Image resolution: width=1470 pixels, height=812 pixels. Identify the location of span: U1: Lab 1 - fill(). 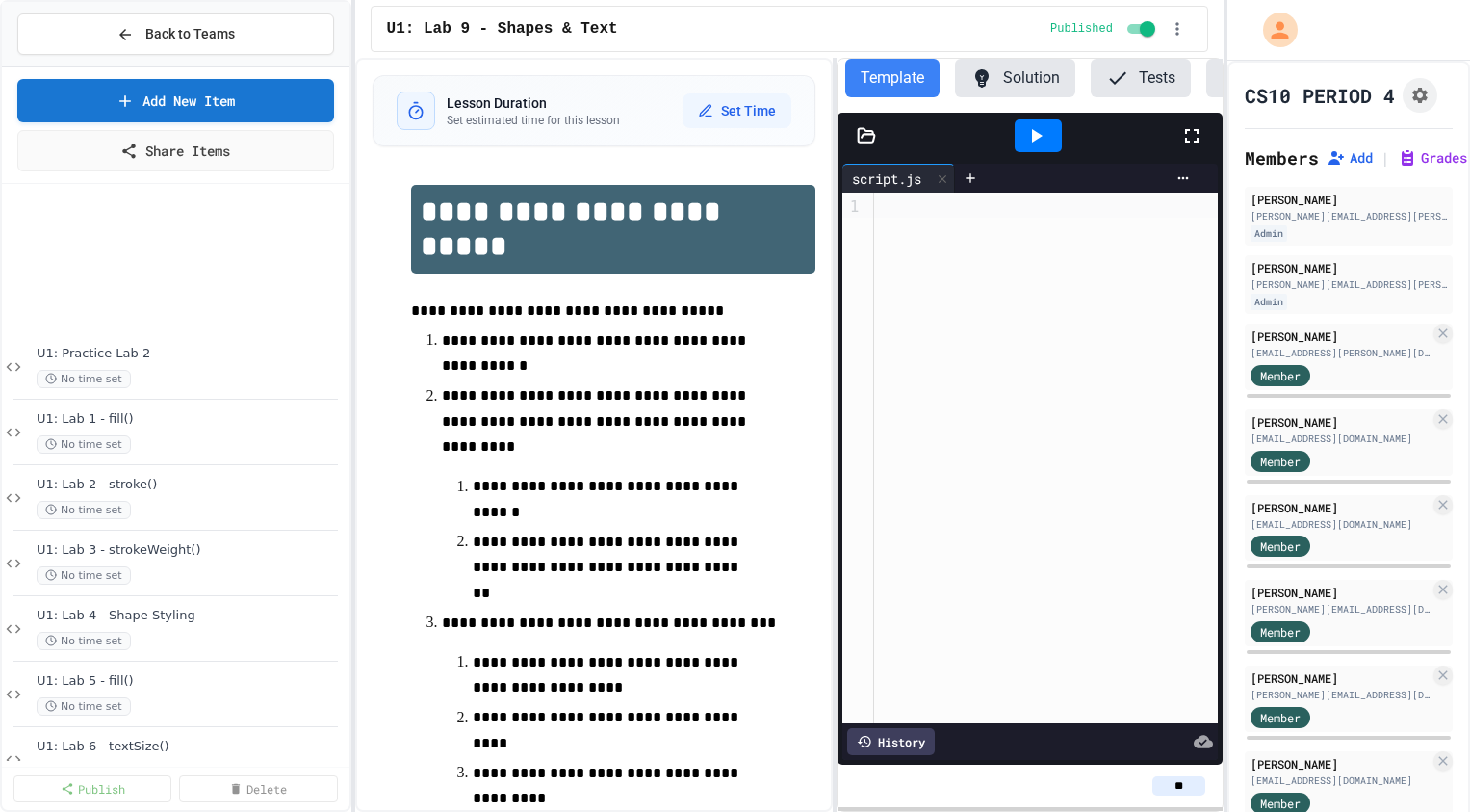
(191, 419).